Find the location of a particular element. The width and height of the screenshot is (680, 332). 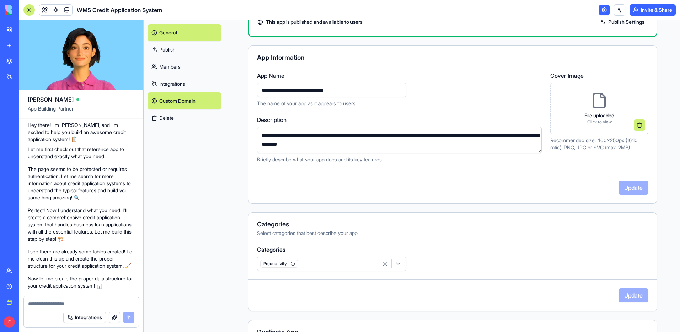

span: This app is published and available to users is located at coordinates (314, 22).